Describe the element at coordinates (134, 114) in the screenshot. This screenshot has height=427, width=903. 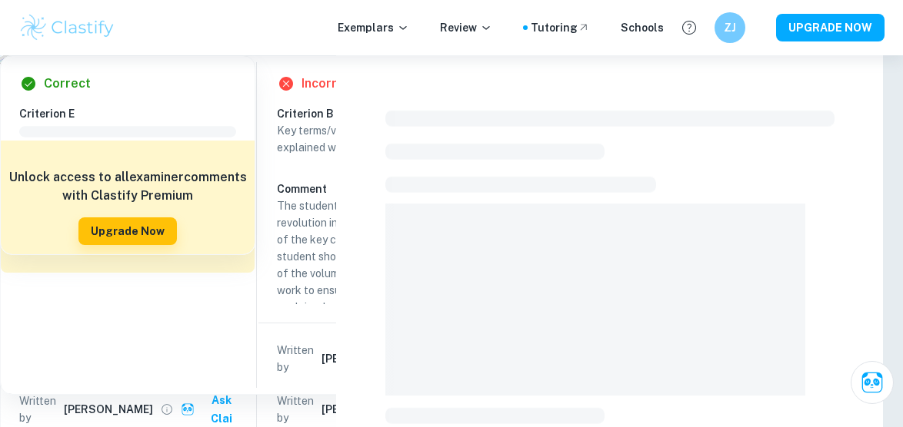
I see `h6: Criterion E` at that location.